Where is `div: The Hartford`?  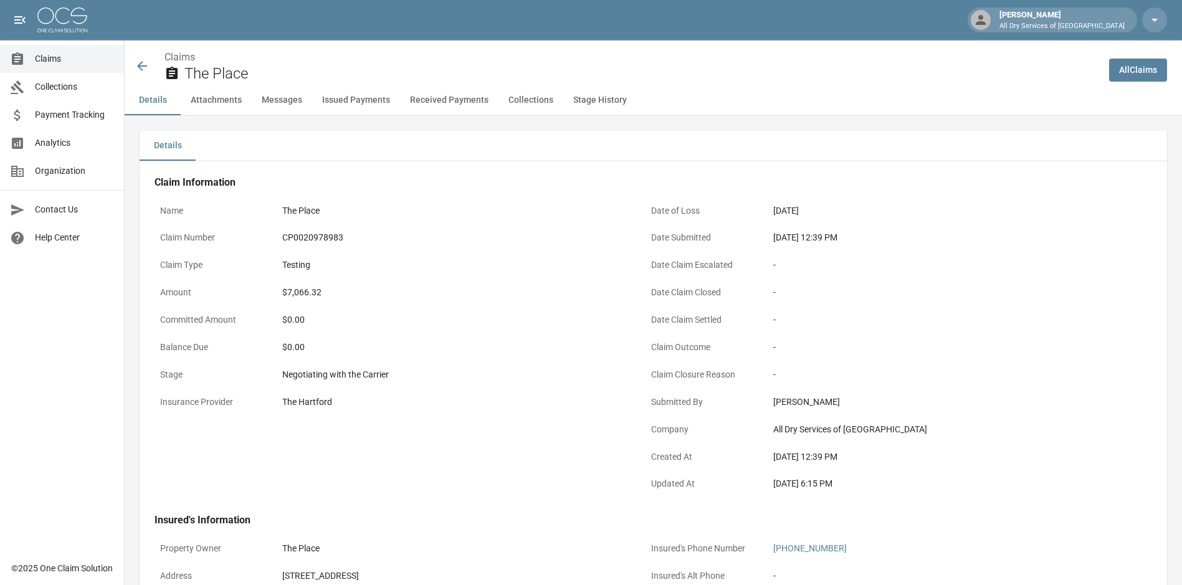
div: The Hartford is located at coordinates (454, 402).